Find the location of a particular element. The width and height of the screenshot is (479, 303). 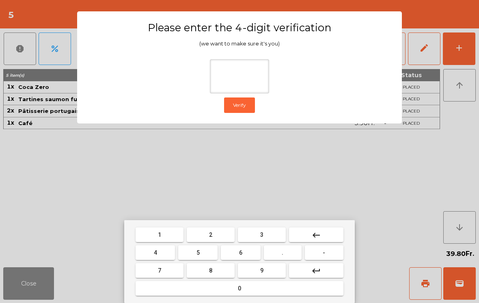

button: 8 is located at coordinates (211, 270).